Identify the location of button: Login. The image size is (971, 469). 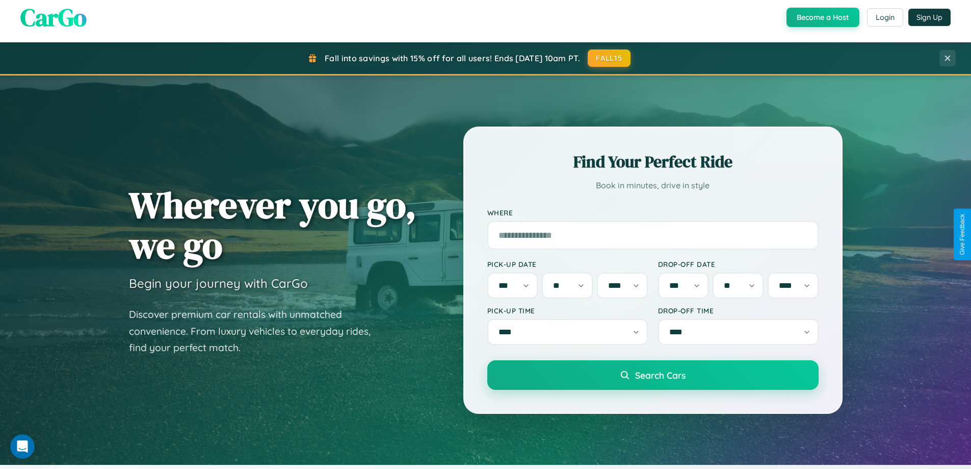
(885, 17).